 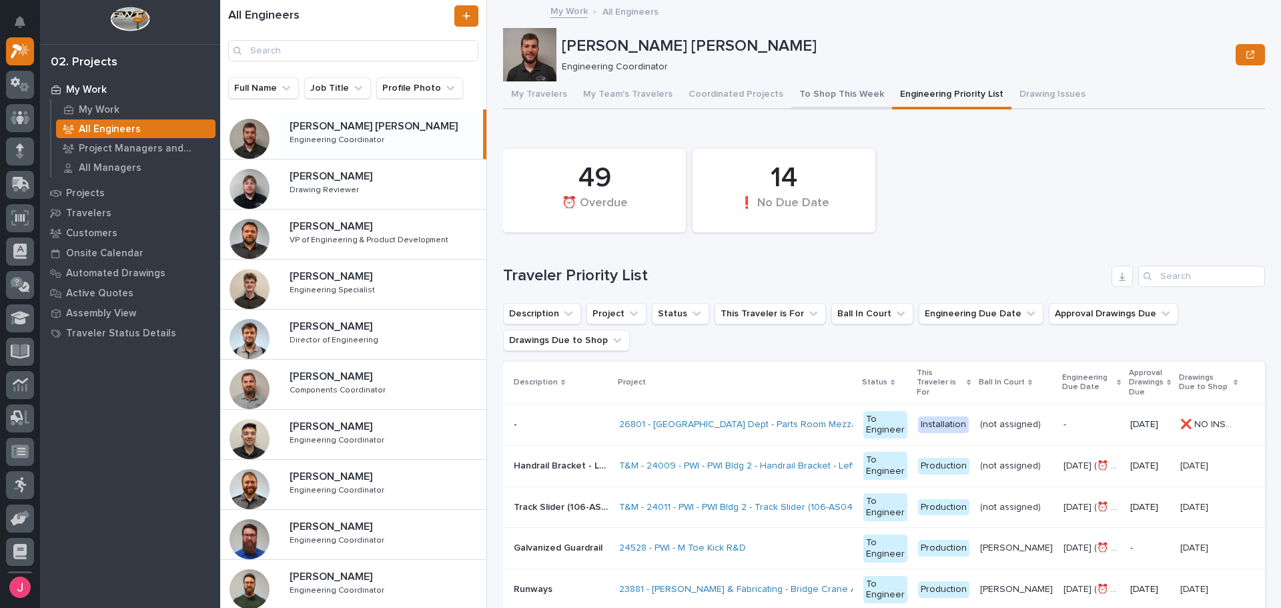 I want to click on p: All Managers, so click(x=110, y=168).